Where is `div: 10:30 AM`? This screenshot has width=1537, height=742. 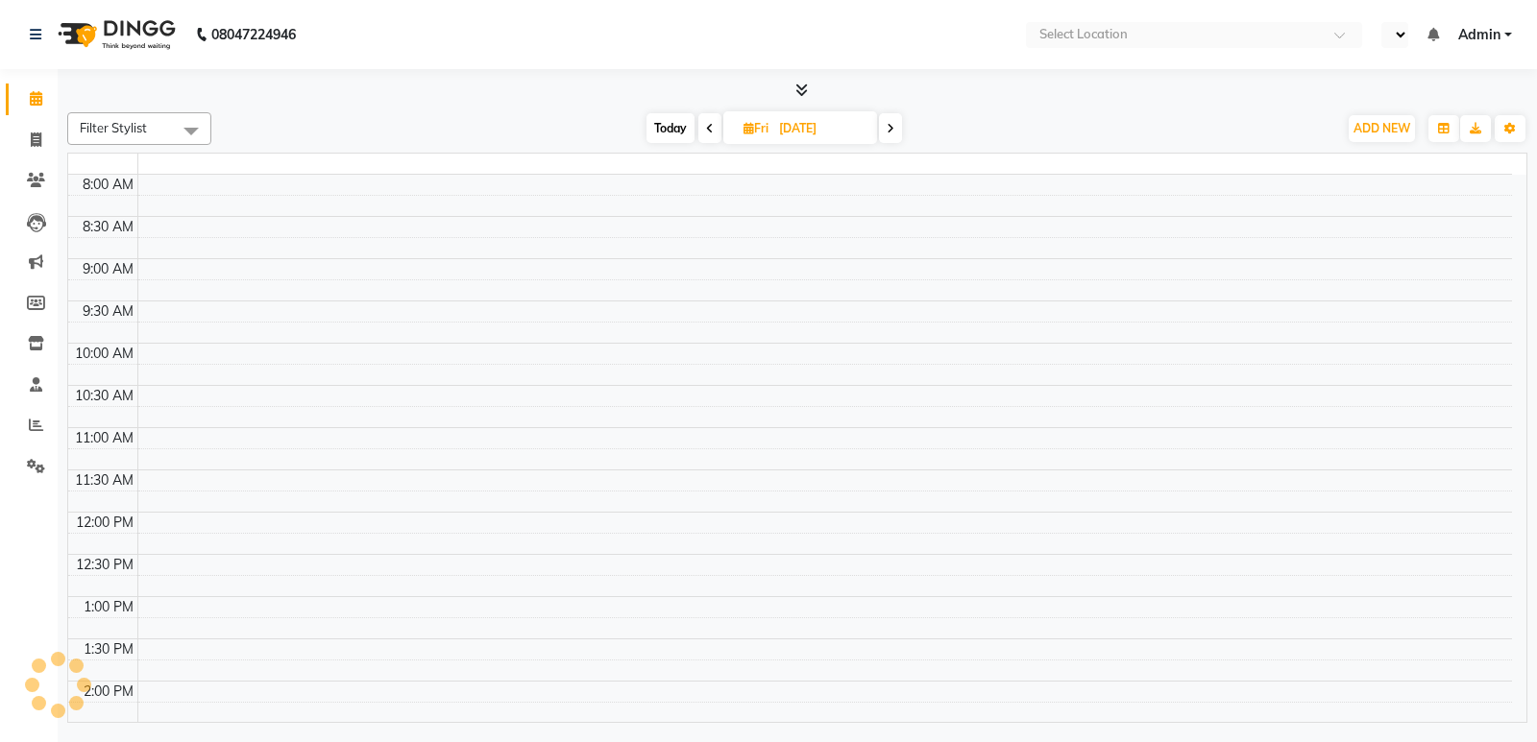 div: 10:30 AM is located at coordinates (104, 396).